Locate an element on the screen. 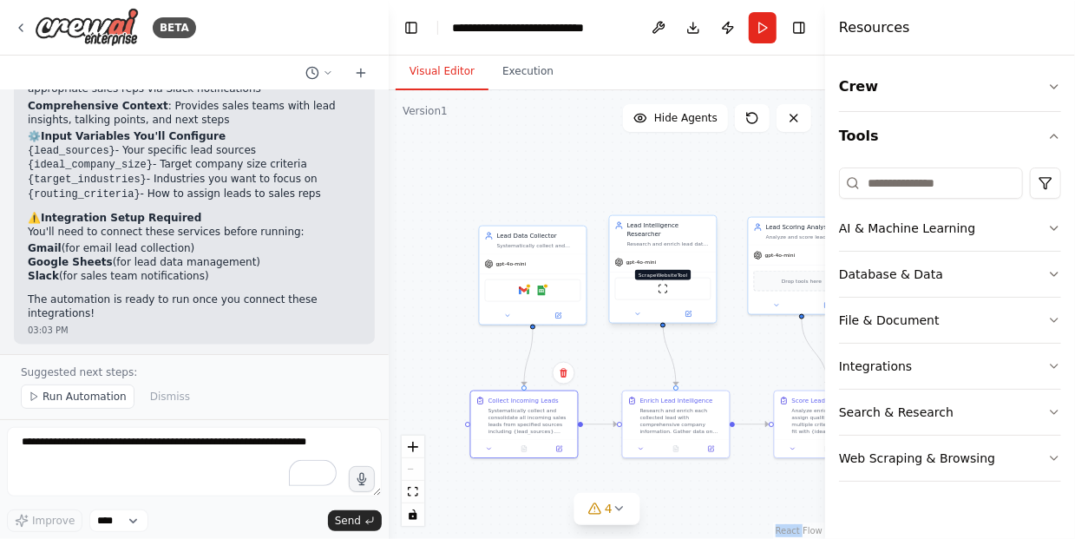 The height and width of the screenshot is (539, 1075). div: Collect Incoming LeadsSystematically collect and consolidate all incoming sales leads from specif... is located at coordinates (524, 424).